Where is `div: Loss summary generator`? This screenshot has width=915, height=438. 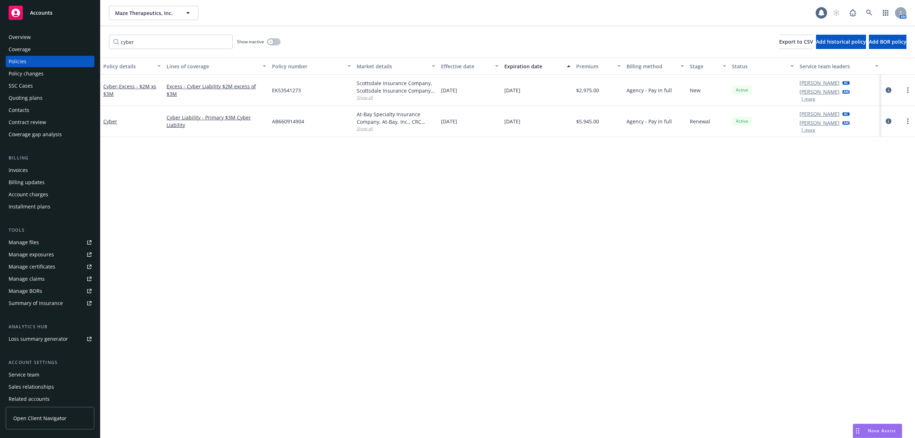 div: Loss summary generator is located at coordinates (38, 339).